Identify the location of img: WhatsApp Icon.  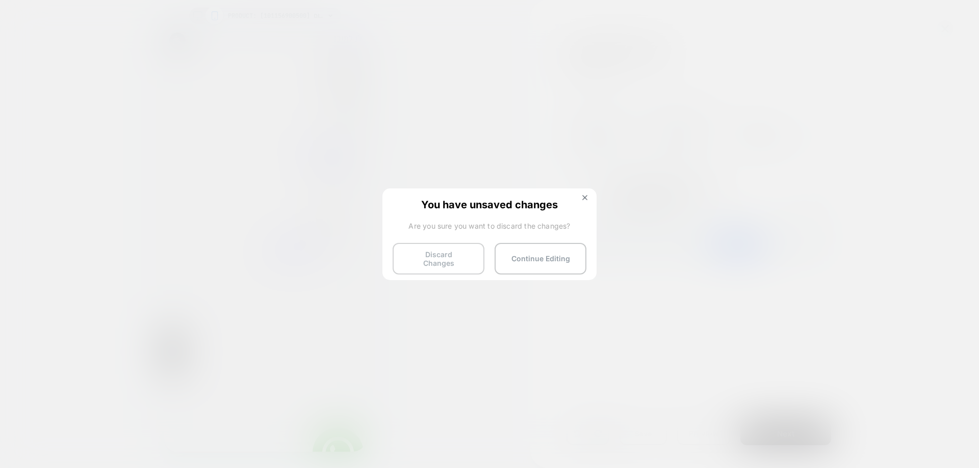
(174, 421).